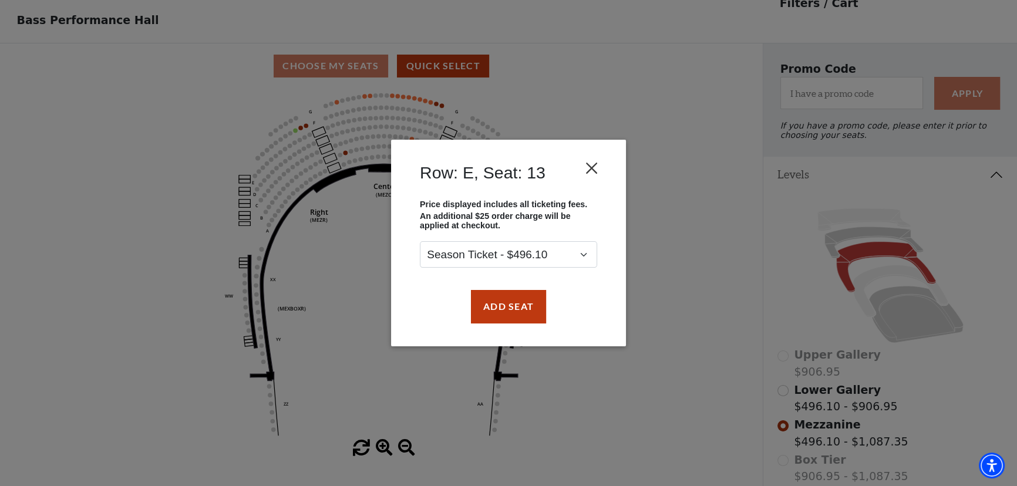  I want to click on div: Accessibility Menu, so click(992, 466).